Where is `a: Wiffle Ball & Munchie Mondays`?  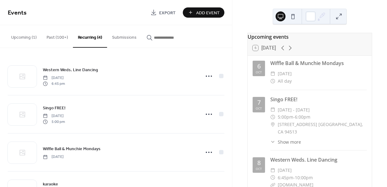 a: Wiffle Ball & Munchie Mondays is located at coordinates (72, 149).